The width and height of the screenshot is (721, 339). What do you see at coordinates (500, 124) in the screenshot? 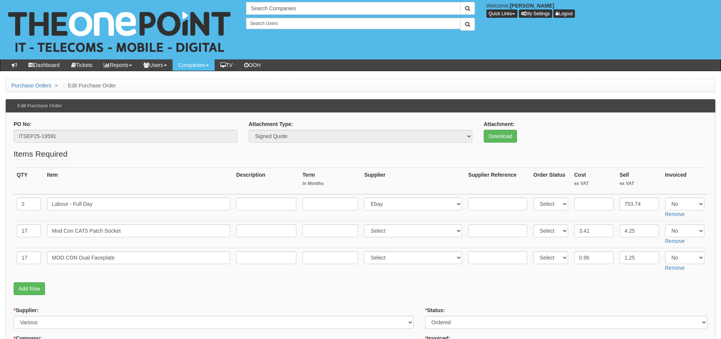
I see `label: Attachment:` at bounding box center [500, 124].